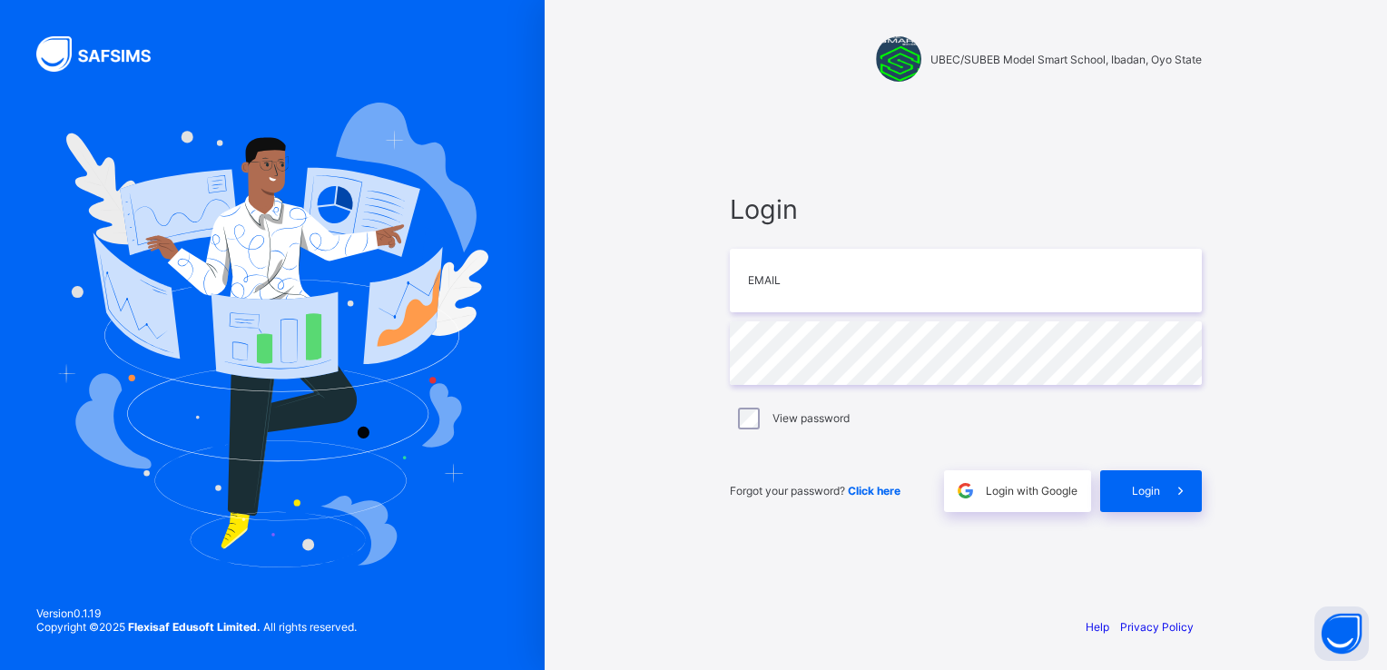 The image size is (1387, 670). Describe the element at coordinates (1031, 490) in the screenshot. I see `span: Login with Google` at that location.